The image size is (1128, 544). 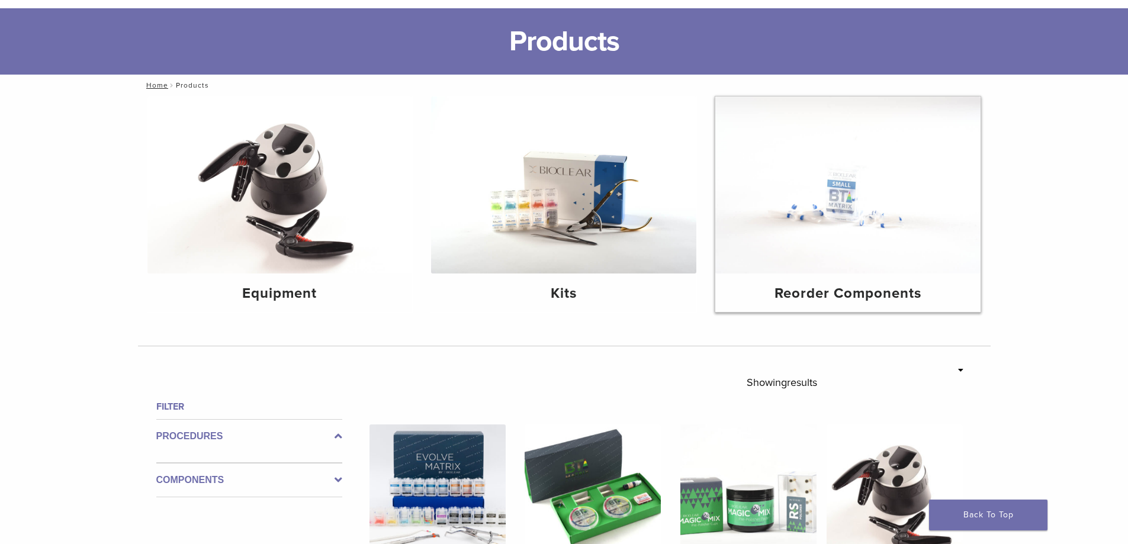 I want to click on a: Home, so click(x=155, y=85).